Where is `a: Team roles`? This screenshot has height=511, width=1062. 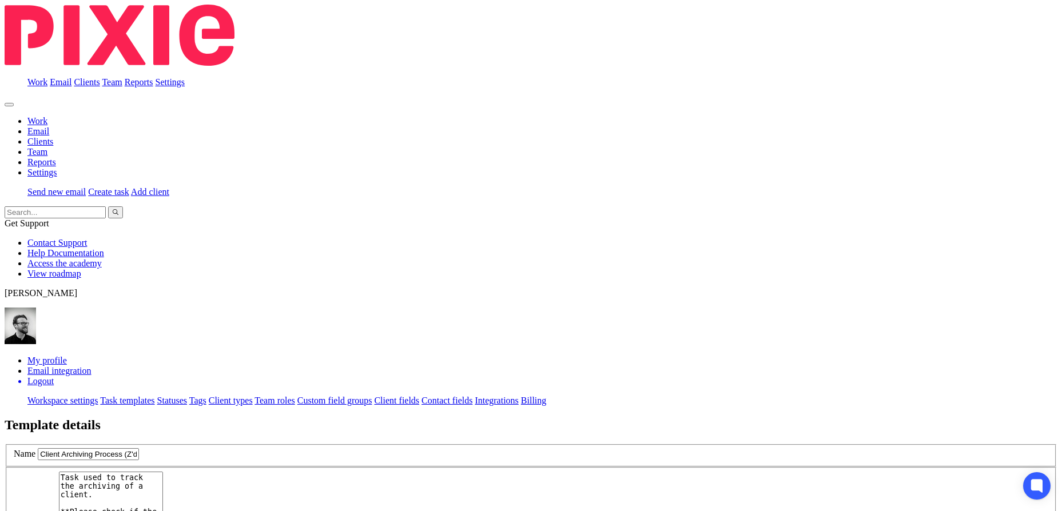 a: Team roles is located at coordinates (274, 400).